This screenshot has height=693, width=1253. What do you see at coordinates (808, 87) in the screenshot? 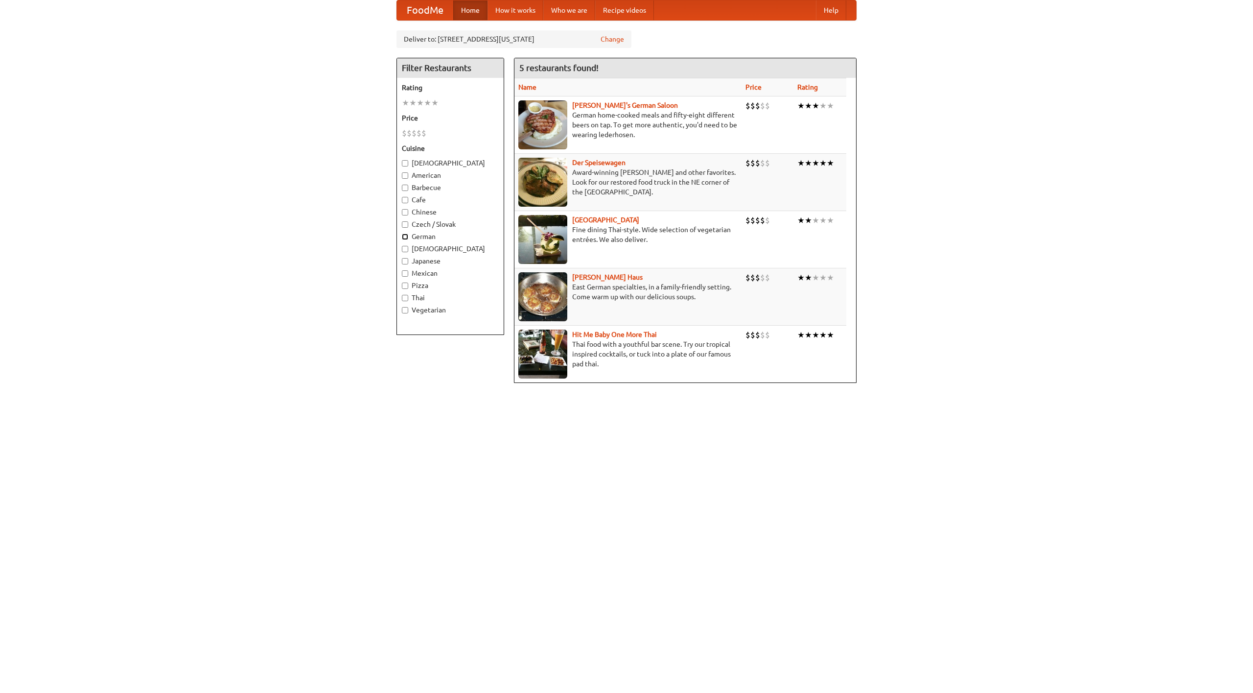
I see `a: Rating` at bounding box center [808, 87].